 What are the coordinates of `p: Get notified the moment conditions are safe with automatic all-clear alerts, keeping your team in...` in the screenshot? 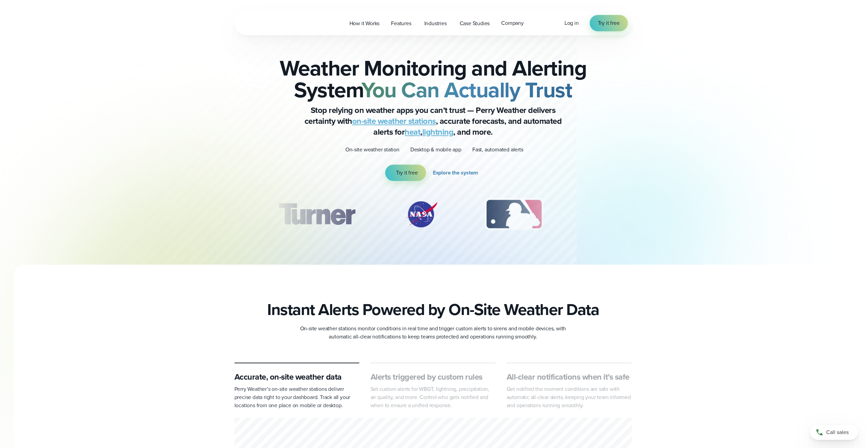 It's located at (569, 397).